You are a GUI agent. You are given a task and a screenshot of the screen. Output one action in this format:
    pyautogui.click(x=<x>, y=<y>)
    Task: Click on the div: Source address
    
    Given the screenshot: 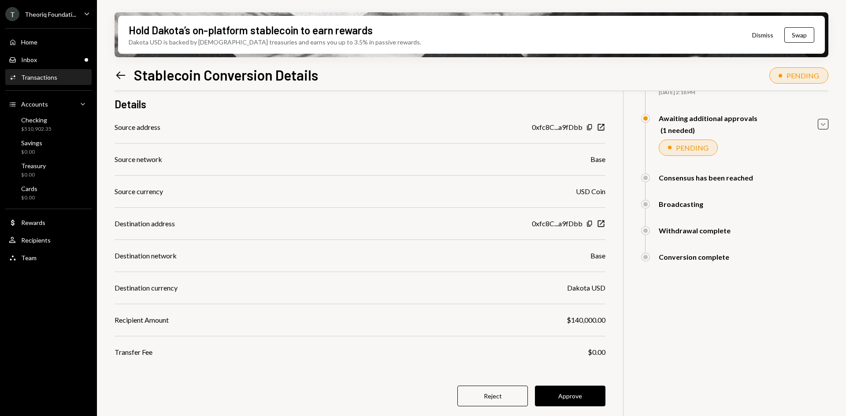 What is the action you would take?
    pyautogui.click(x=137, y=127)
    